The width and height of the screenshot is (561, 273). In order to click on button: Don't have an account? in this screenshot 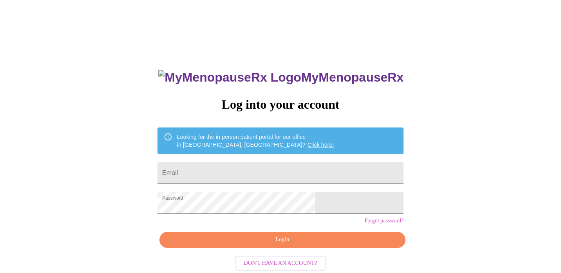, I will do `click(280, 263)`.